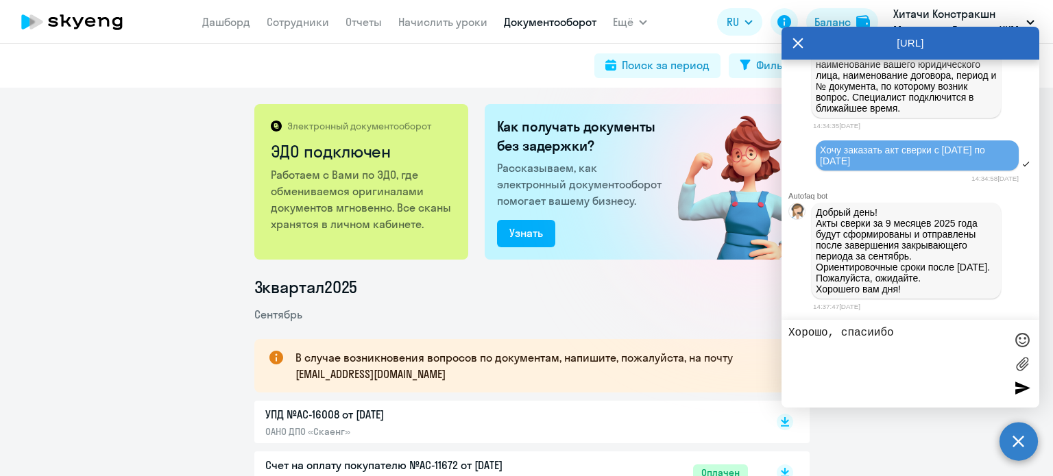 The image size is (1053, 476). What do you see at coordinates (775, 65) in the screenshot?
I see `div: Фильтр` at bounding box center [775, 65].